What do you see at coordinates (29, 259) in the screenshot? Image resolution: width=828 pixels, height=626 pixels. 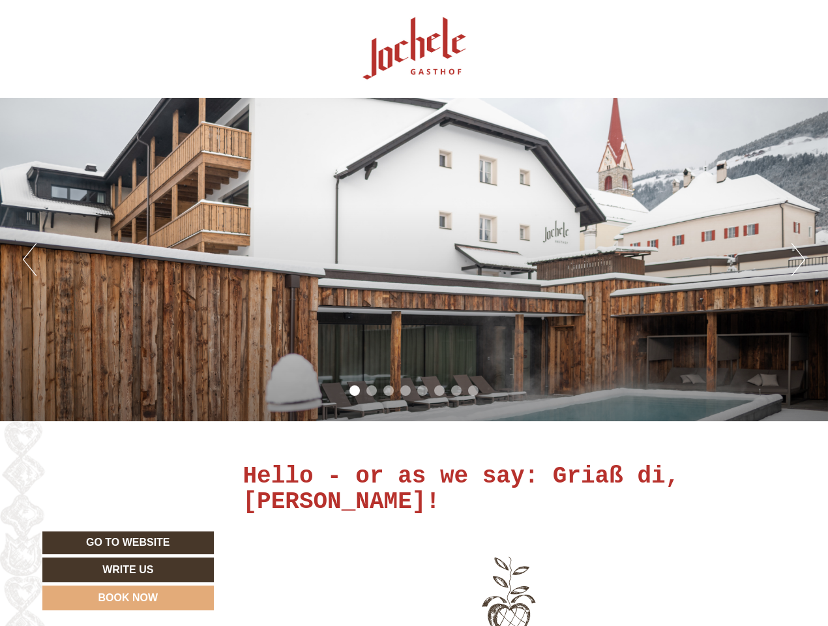 I see `button: Previous` at bounding box center [29, 259].